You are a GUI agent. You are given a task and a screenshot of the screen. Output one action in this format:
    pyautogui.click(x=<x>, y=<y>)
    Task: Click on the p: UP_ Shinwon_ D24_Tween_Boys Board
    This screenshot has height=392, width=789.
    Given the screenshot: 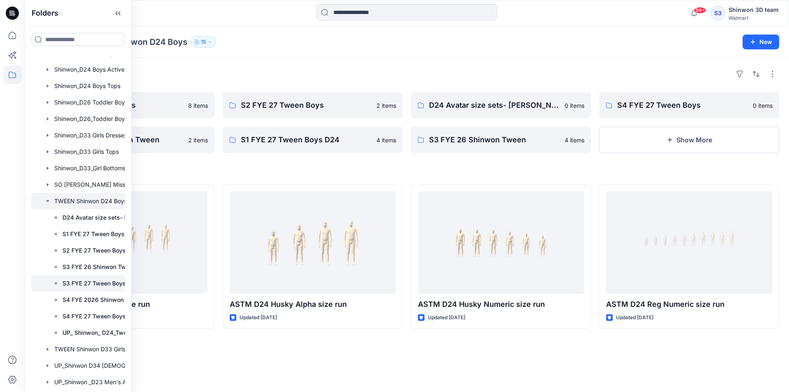 What is the action you would take?
    pyautogui.click(x=106, y=333)
    